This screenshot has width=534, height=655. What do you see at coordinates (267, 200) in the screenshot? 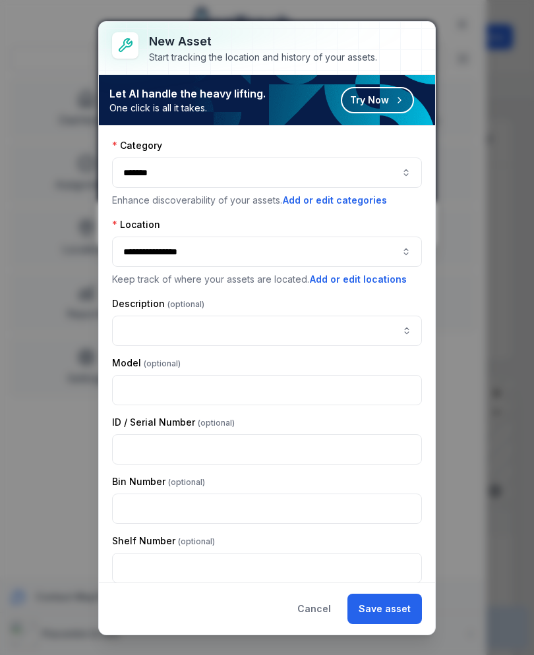
I see `p: Enhance discoverability of your assets.` at bounding box center [267, 200].